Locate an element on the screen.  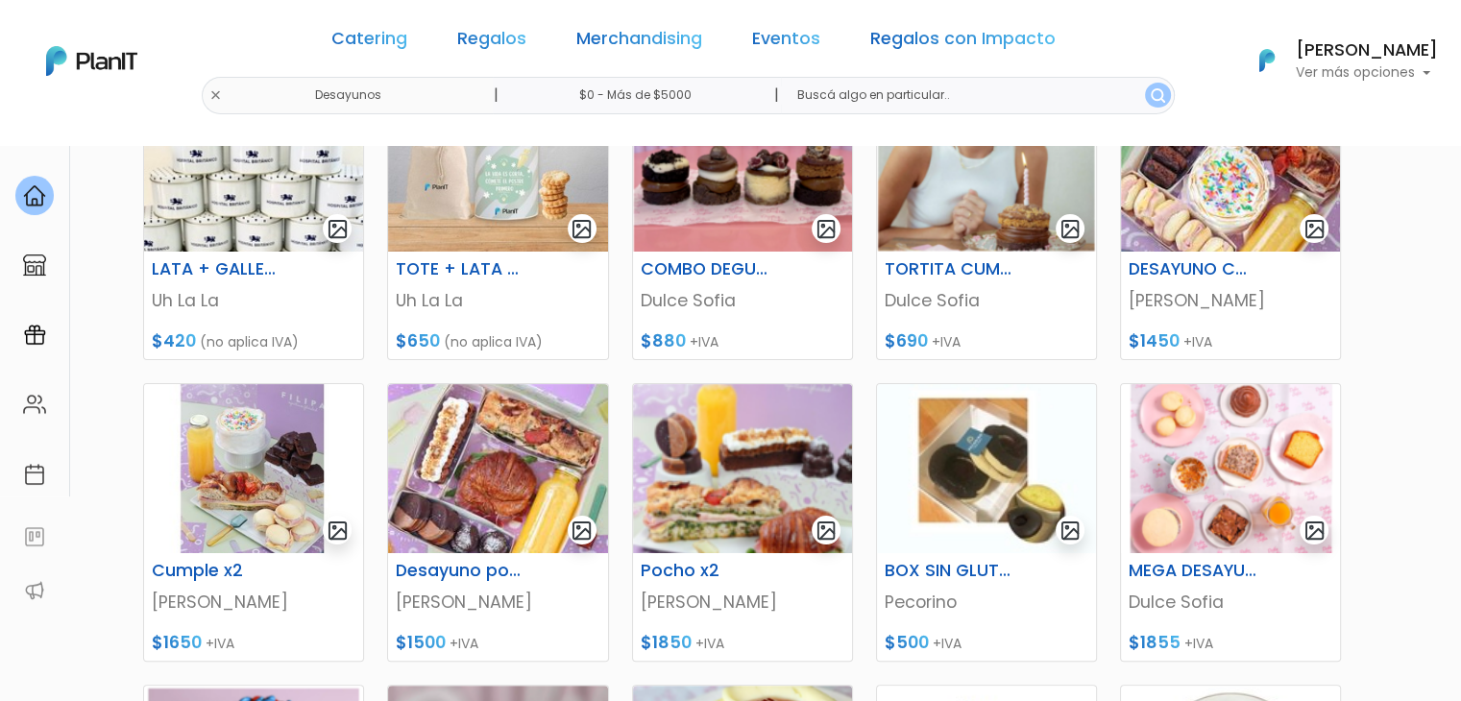
h6: TORTITA CUMPLE is located at coordinates (949, 269).